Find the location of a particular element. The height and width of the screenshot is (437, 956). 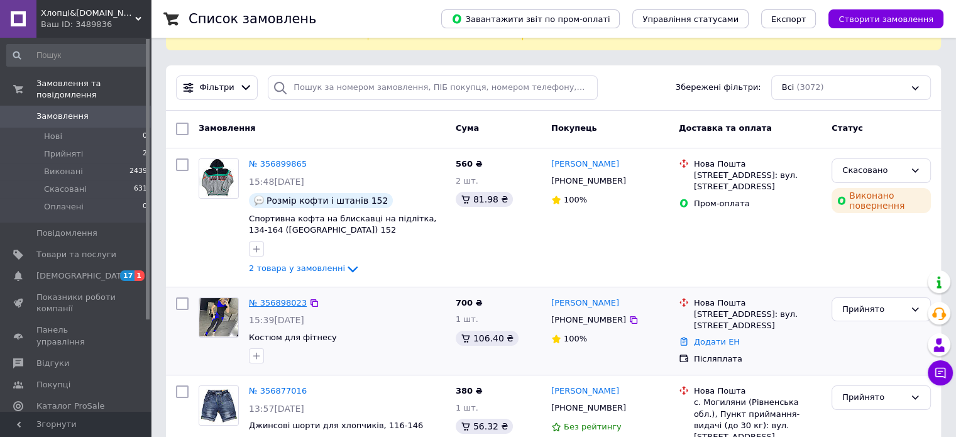

a: Костюм для фітнесу is located at coordinates (293, 337).